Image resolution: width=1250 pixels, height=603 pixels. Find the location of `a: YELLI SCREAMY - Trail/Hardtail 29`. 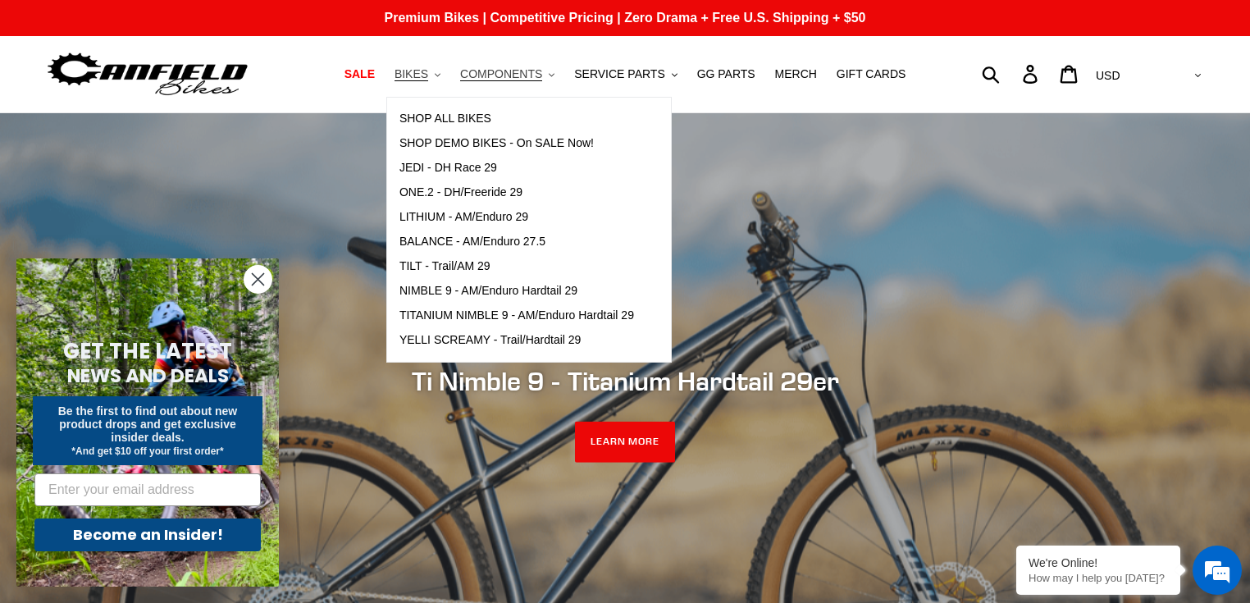

a: YELLI SCREAMY - Trail/Hardtail 29 is located at coordinates (517, 340).